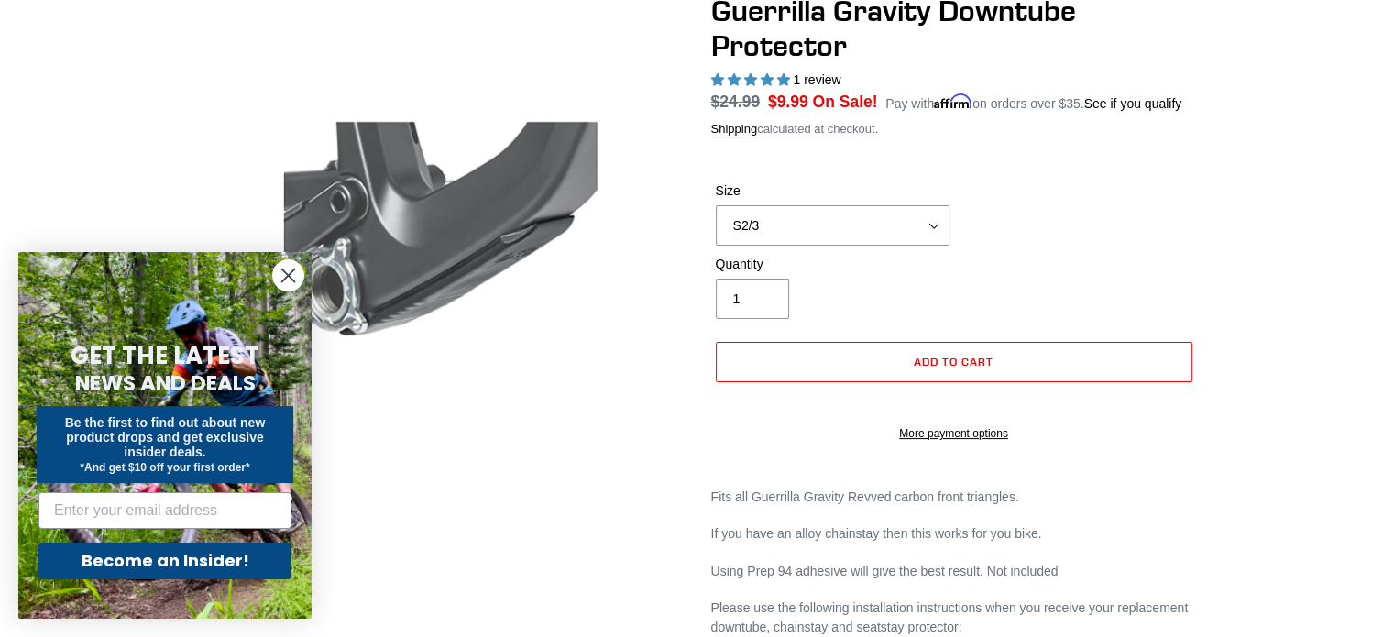 The width and height of the screenshot is (1394, 637). Describe the element at coordinates (954, 497) in the screenshot. I see `p: Fits all Guerrilla Gravity Revved carbon front triangles.` at that location.